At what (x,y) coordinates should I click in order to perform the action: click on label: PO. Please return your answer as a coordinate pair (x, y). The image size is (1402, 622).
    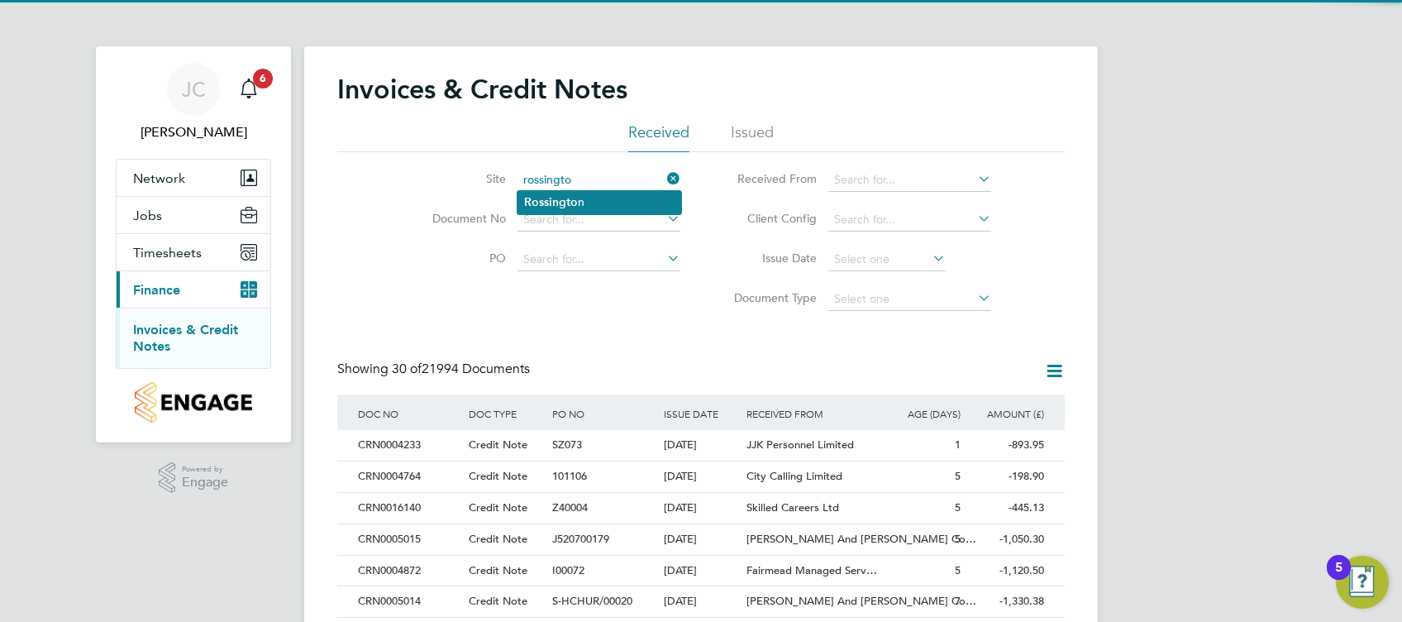
    Looking at the image, I should click on (458, 258).